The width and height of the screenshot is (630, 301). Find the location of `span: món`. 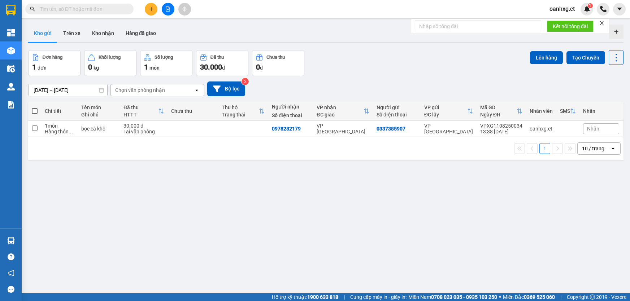

span: món is located at coordinates (154, 68).